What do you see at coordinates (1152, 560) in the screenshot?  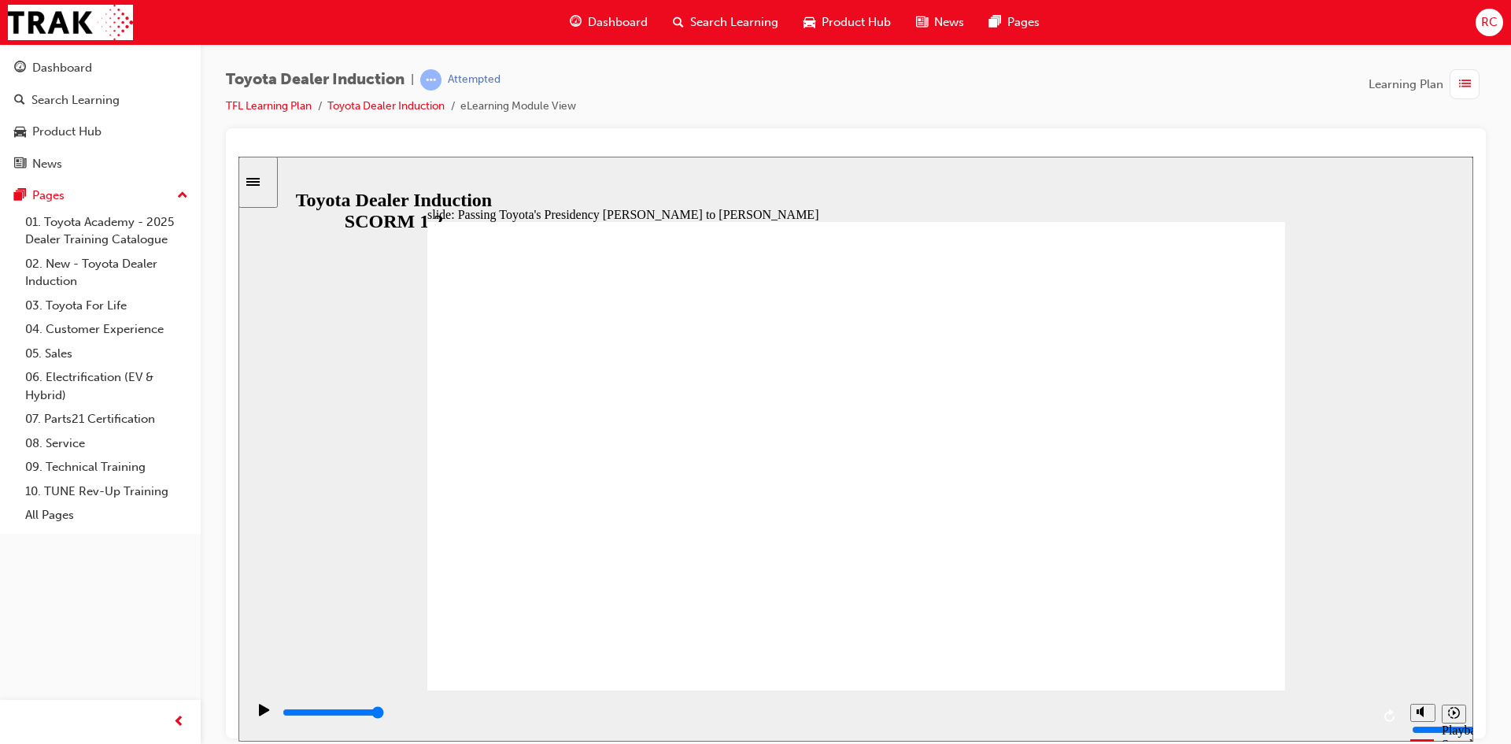 I see `button: Replay (Ctrl+Alt+R)` at bounding box center [1152, 560].